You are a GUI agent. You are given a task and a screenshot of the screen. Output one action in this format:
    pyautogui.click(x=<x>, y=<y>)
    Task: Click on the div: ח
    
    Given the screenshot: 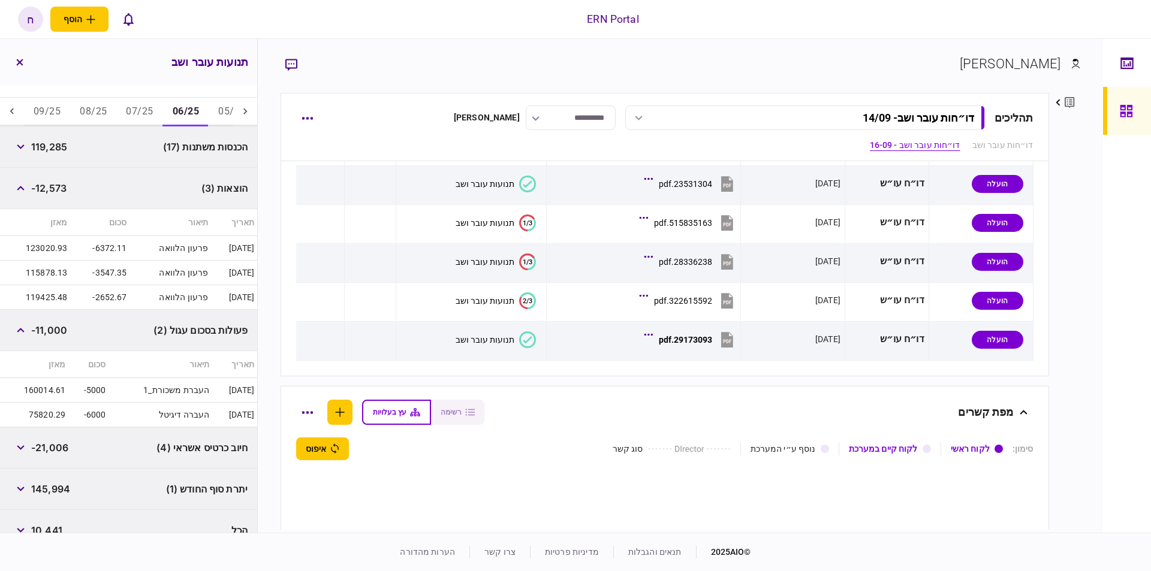 What is the action you would take?
    pyautogui.click(x=31, y=19)
    